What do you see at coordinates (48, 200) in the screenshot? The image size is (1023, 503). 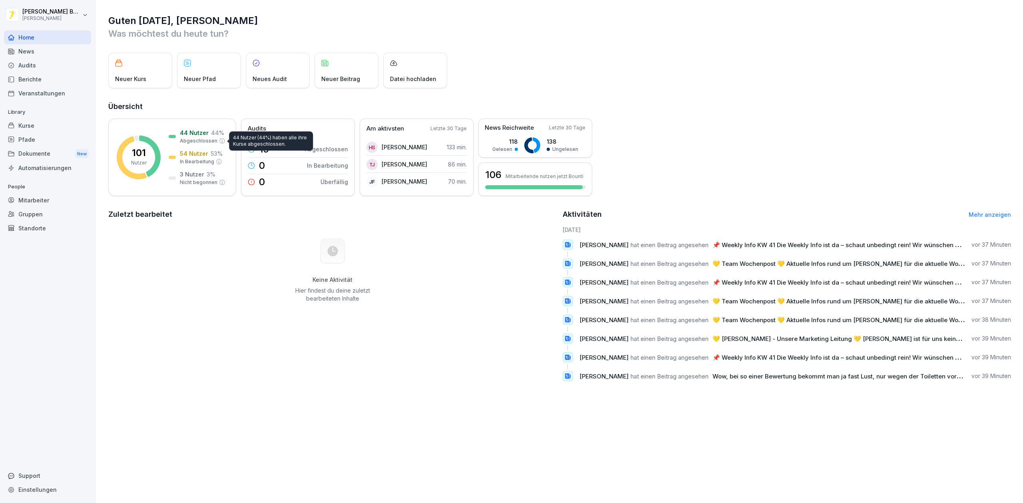 I see `a: Mitarbeiter` at bounding box center [48, 200].